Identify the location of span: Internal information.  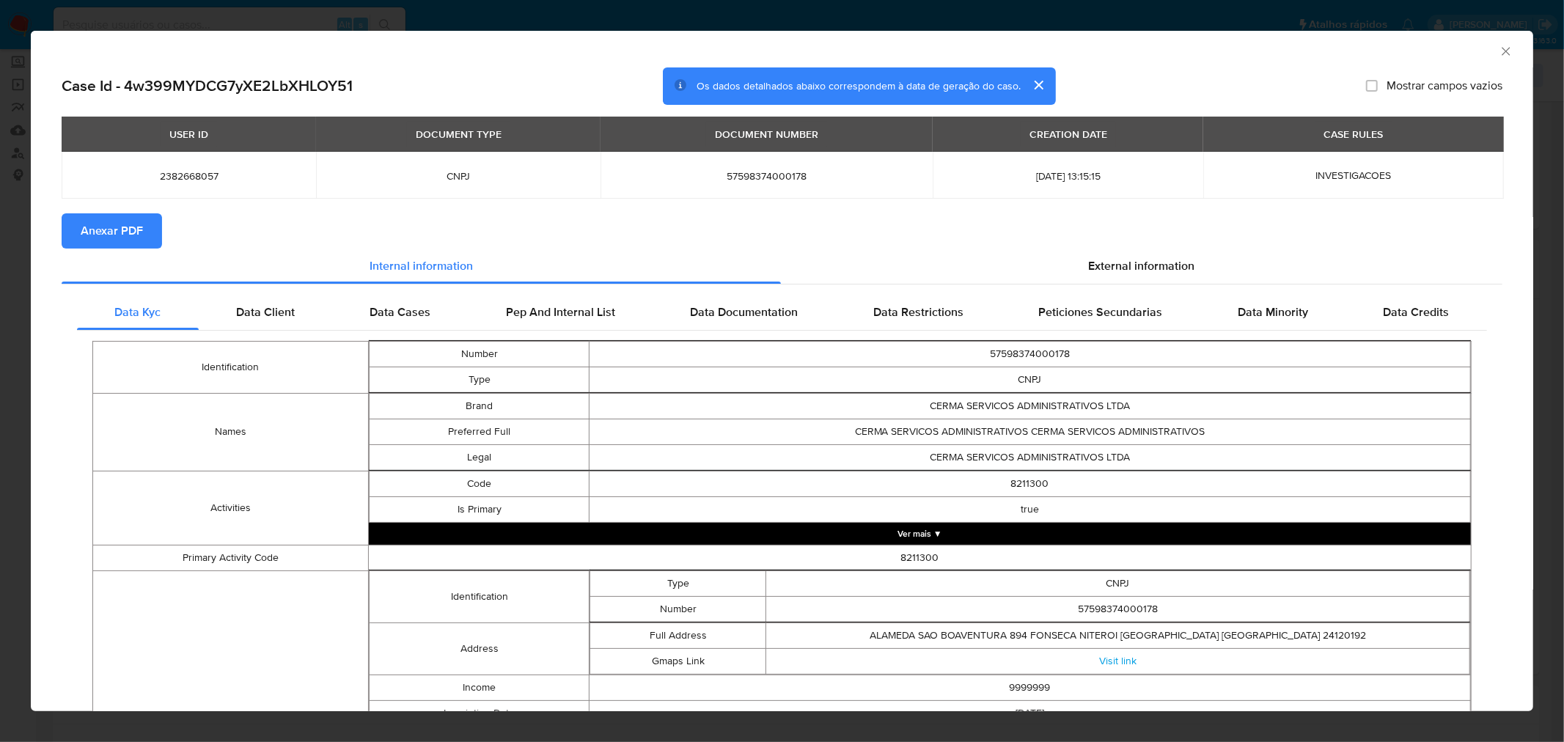
(421, 265).